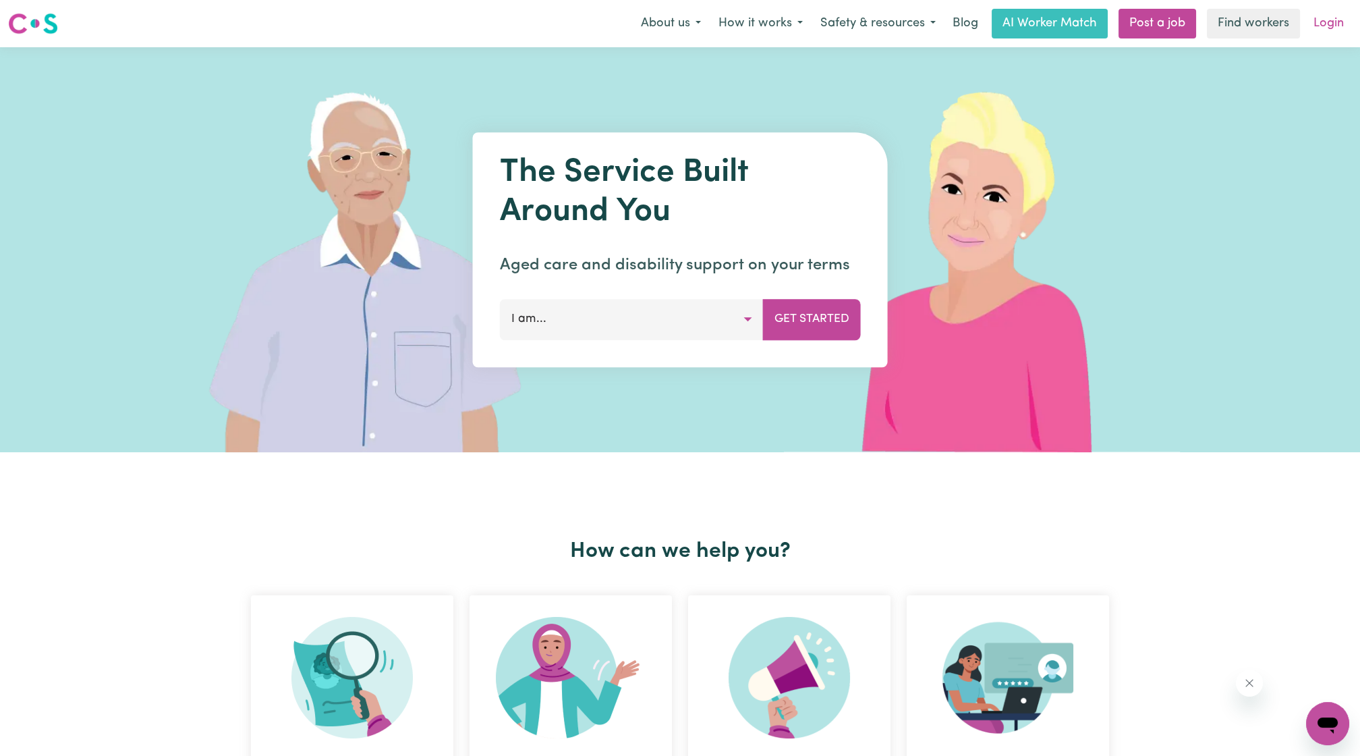 This screenshot has width=1360, height=756. I want to click on p: Aged care and disability support on your terms, so click(680, 265).